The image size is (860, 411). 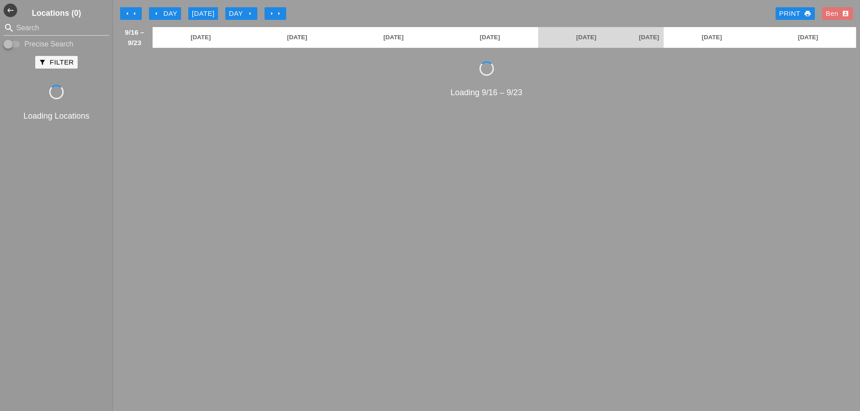 I want to click on span: 9/16 – 9/23, so click(x=134, y=37).